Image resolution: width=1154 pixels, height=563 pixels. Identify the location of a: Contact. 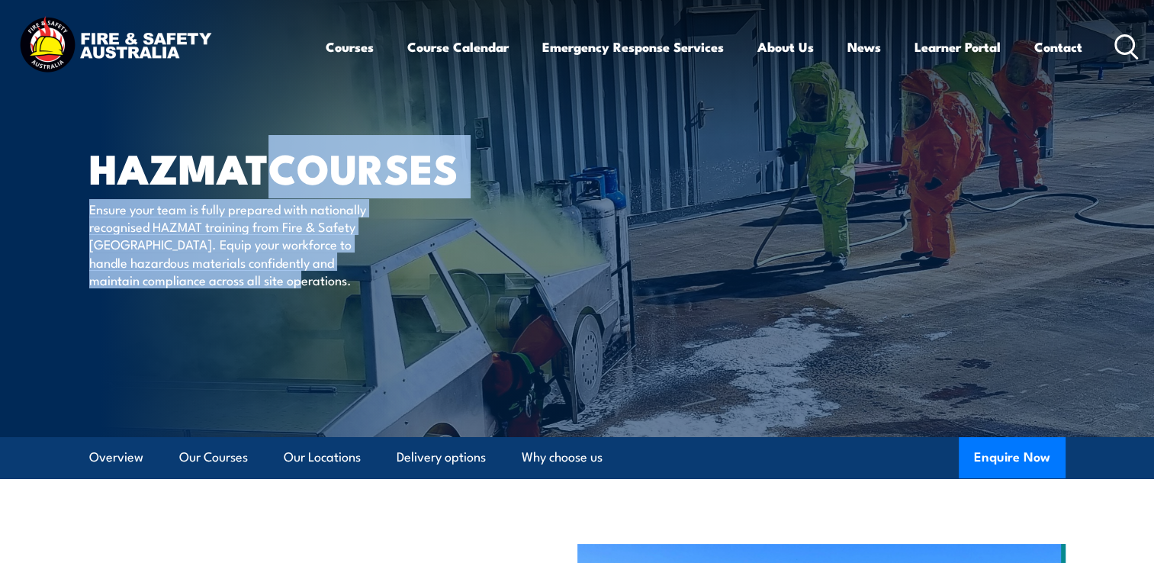
(1058, 47).